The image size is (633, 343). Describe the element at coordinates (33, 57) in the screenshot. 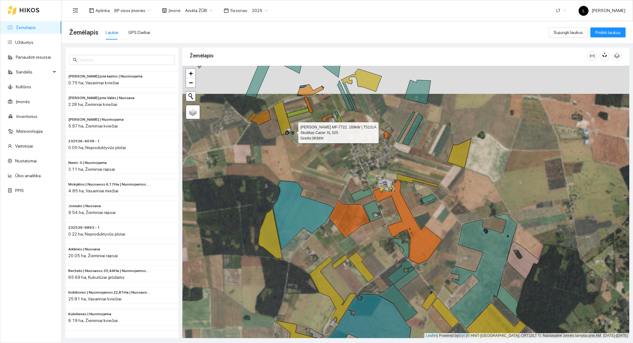

I see `a: Panaudoti resursai` at that location.